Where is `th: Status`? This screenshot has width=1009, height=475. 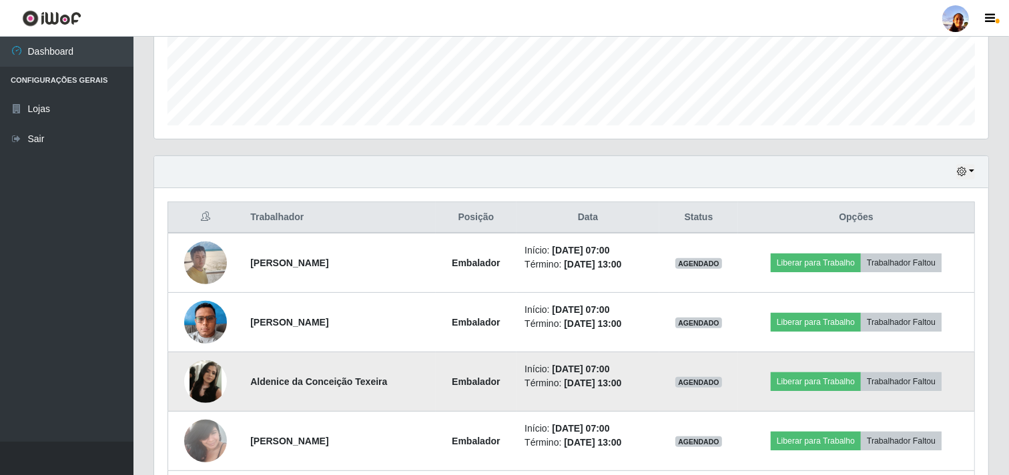
th: Status is located at coordinates (698, 217).